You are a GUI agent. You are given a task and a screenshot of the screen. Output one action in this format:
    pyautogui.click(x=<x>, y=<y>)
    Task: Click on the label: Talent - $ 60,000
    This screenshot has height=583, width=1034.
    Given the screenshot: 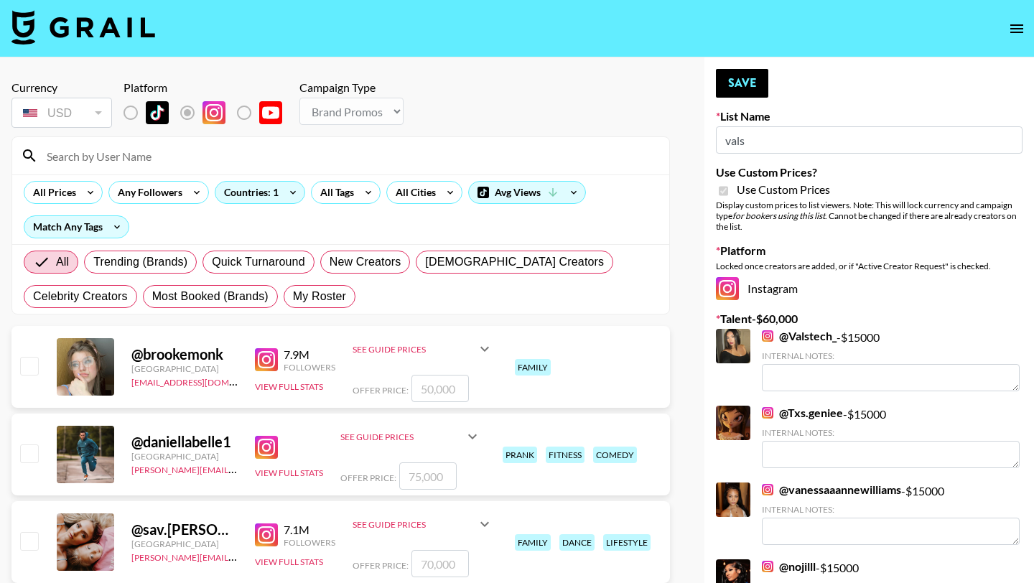 What is the action you would take?
    pyautogui.click(x=869, y=319)
    